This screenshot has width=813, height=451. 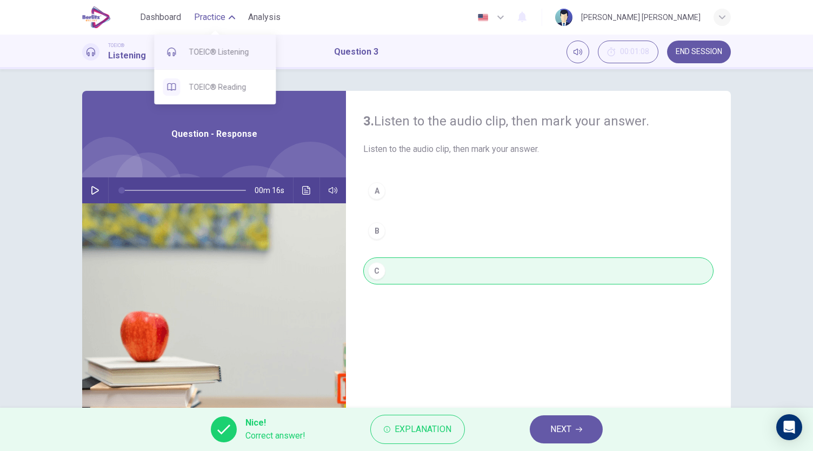 I want to click on button: Explanation, so click(x=417, y=429).